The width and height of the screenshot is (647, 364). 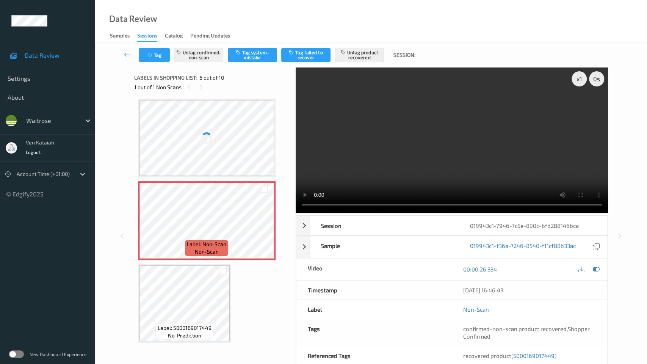 I want to click on span: non-scan, so click(x=207, y=252).